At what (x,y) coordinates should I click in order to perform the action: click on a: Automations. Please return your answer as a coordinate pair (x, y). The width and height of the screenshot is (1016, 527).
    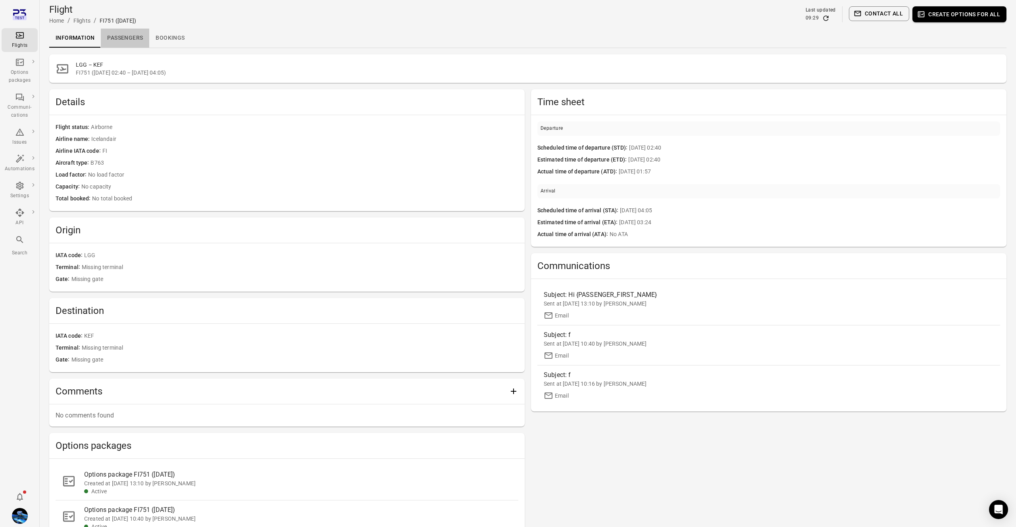
    Looking at the image, I should click on (19, 164).